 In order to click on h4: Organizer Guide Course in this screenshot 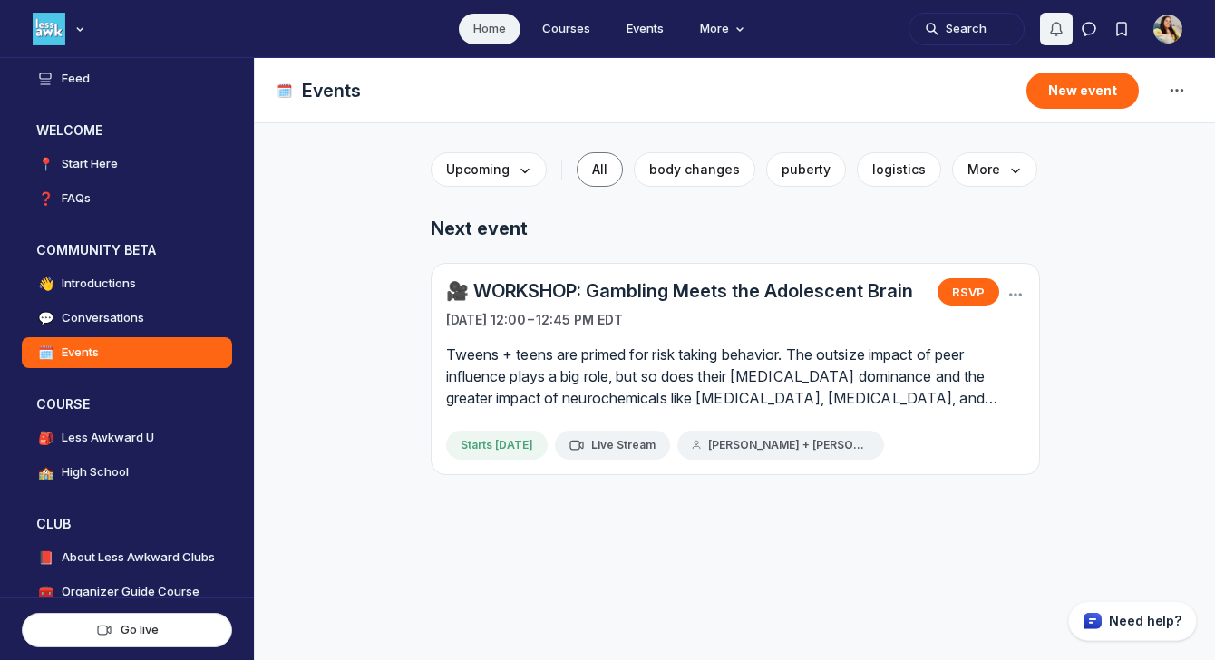, I will do `click(131, 592)`.